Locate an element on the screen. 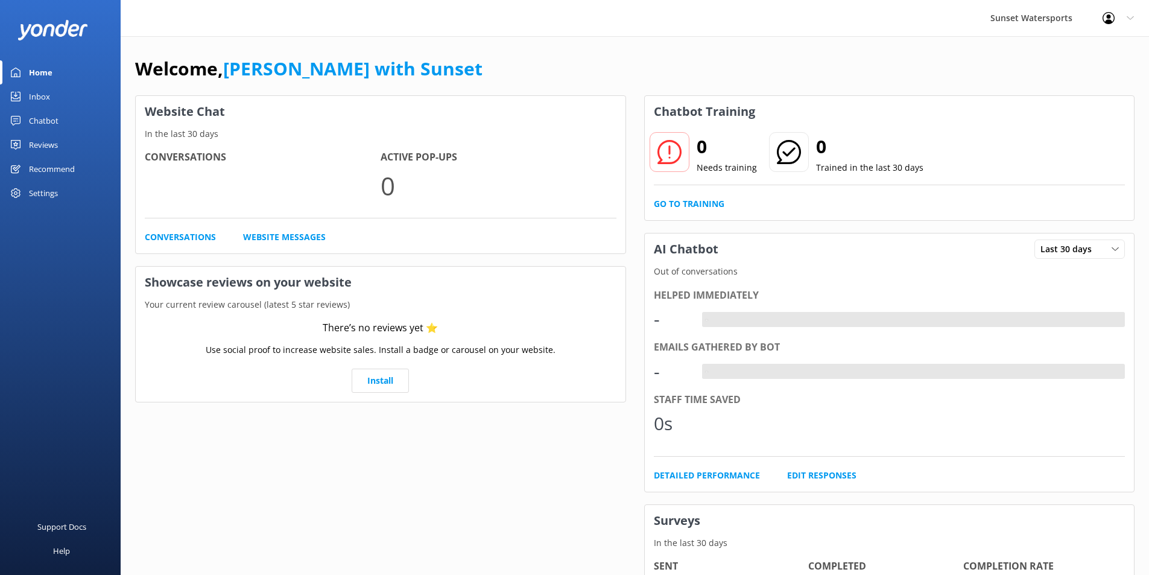 The width and height of the screenshot is (1149, 575). a: Detailed Performance is located at coordinates (707, 475).